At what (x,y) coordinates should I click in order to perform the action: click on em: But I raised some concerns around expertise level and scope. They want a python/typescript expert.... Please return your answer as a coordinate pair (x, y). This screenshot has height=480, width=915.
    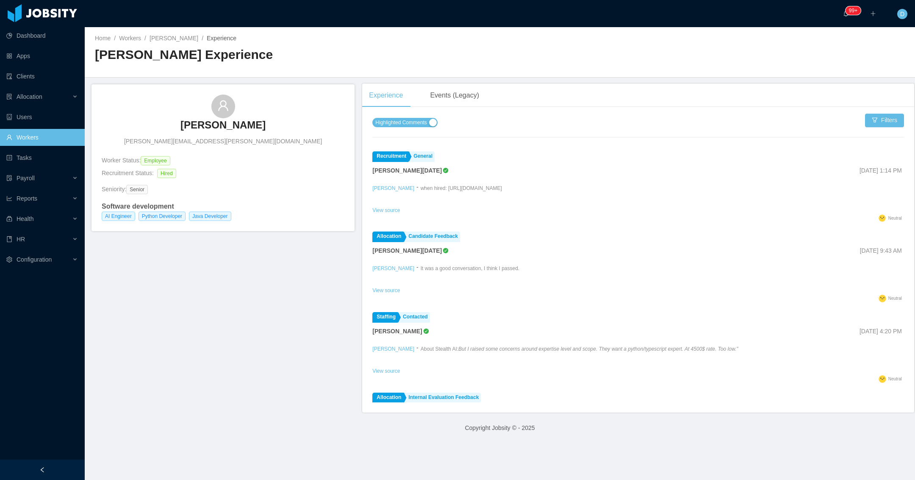
    Looking at the image, I should click on (598, 349).